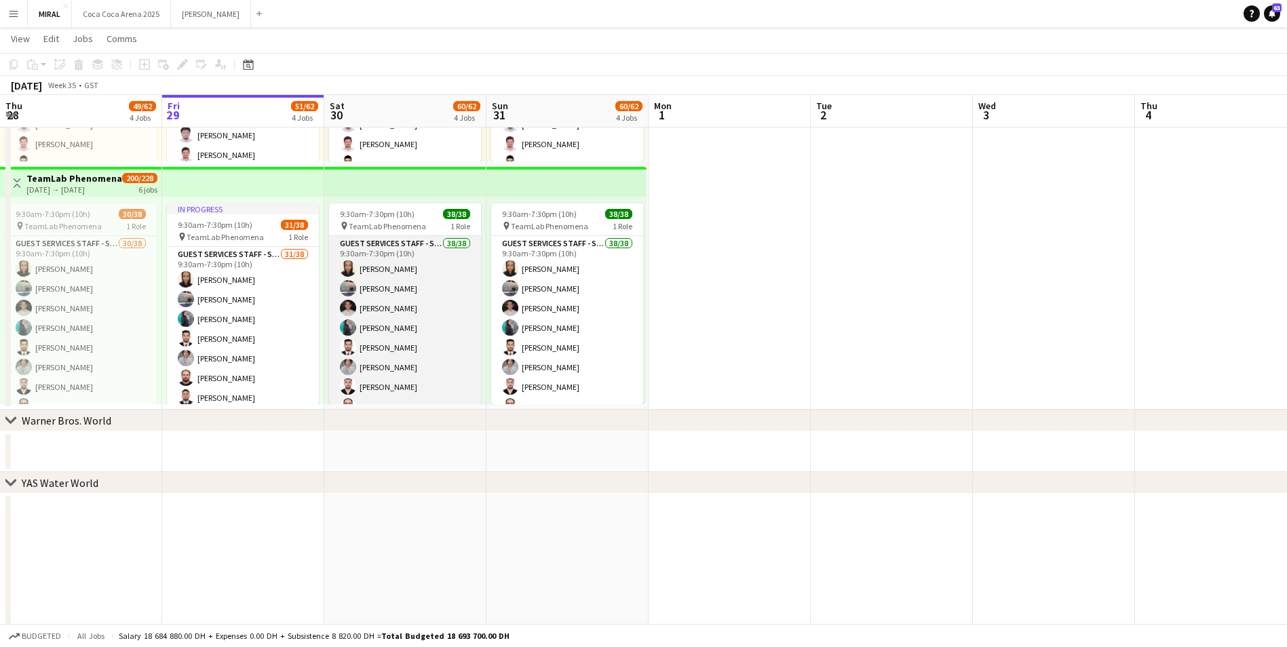 Image resolution: width=1287 pixels, height=647 pixels. I want to click on span: All jobs, so click(91, 636).